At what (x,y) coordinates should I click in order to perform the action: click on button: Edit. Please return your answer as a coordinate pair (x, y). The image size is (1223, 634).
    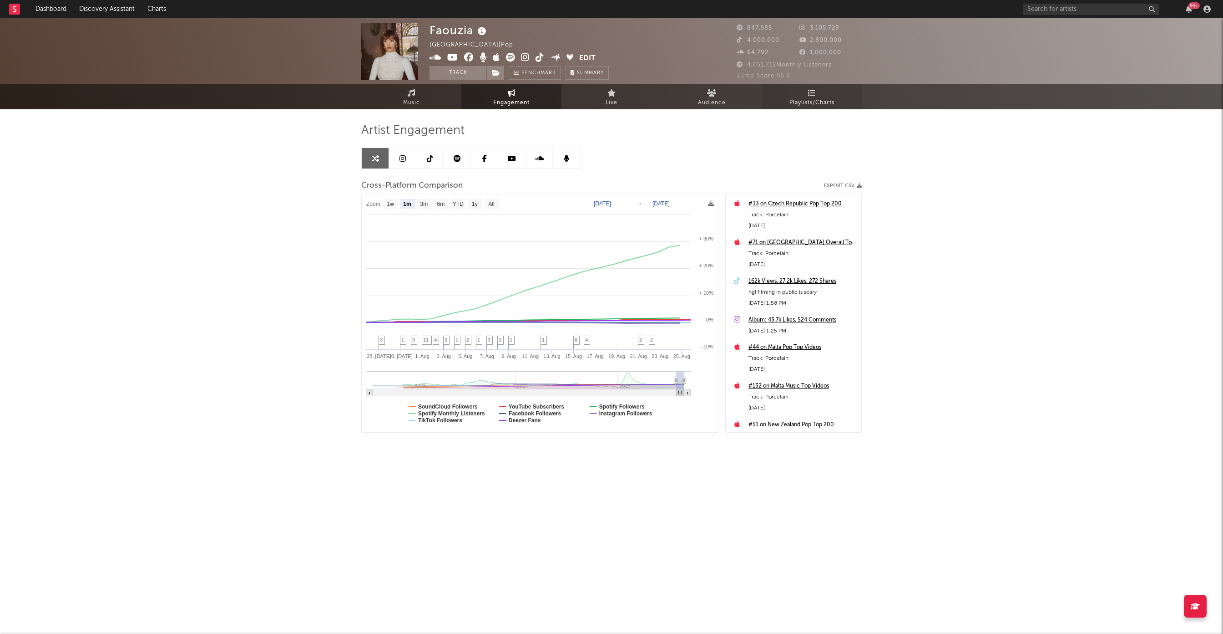
    Looking at the image, I should click on (588, 58).